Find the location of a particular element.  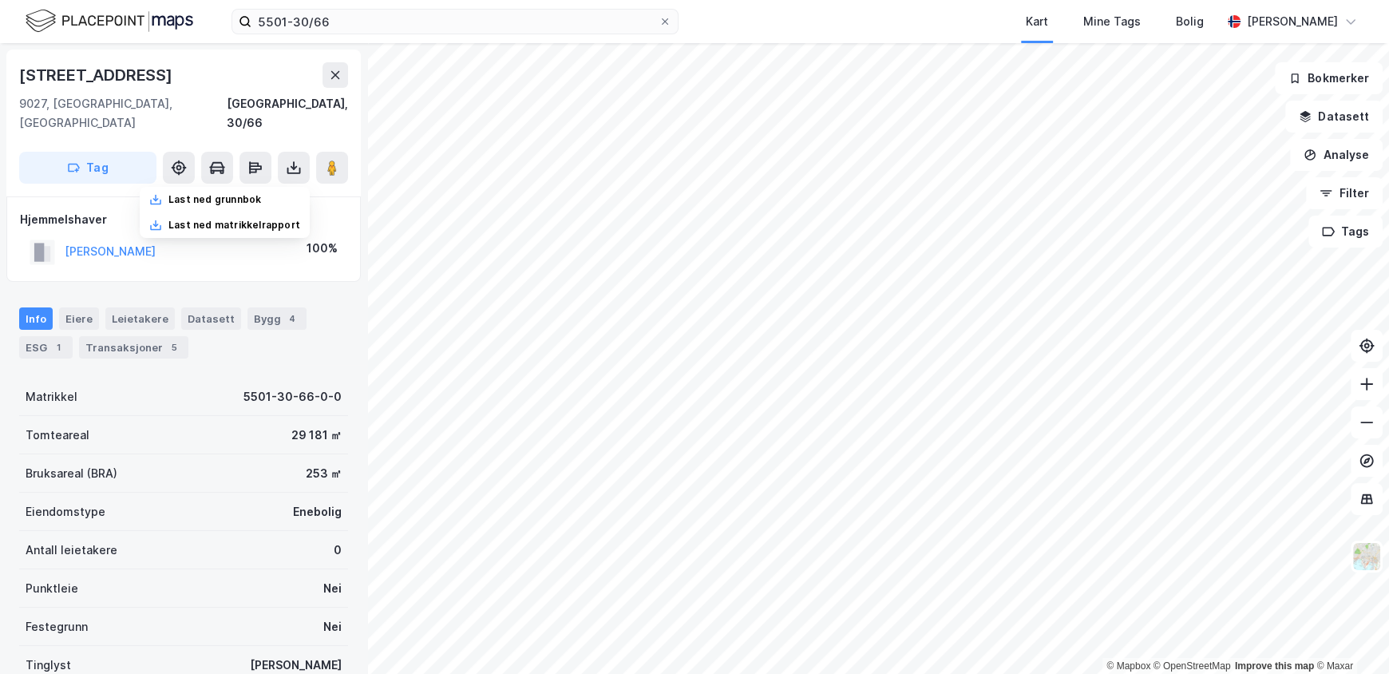

button: Tags is located at coordinates (1345, 232).